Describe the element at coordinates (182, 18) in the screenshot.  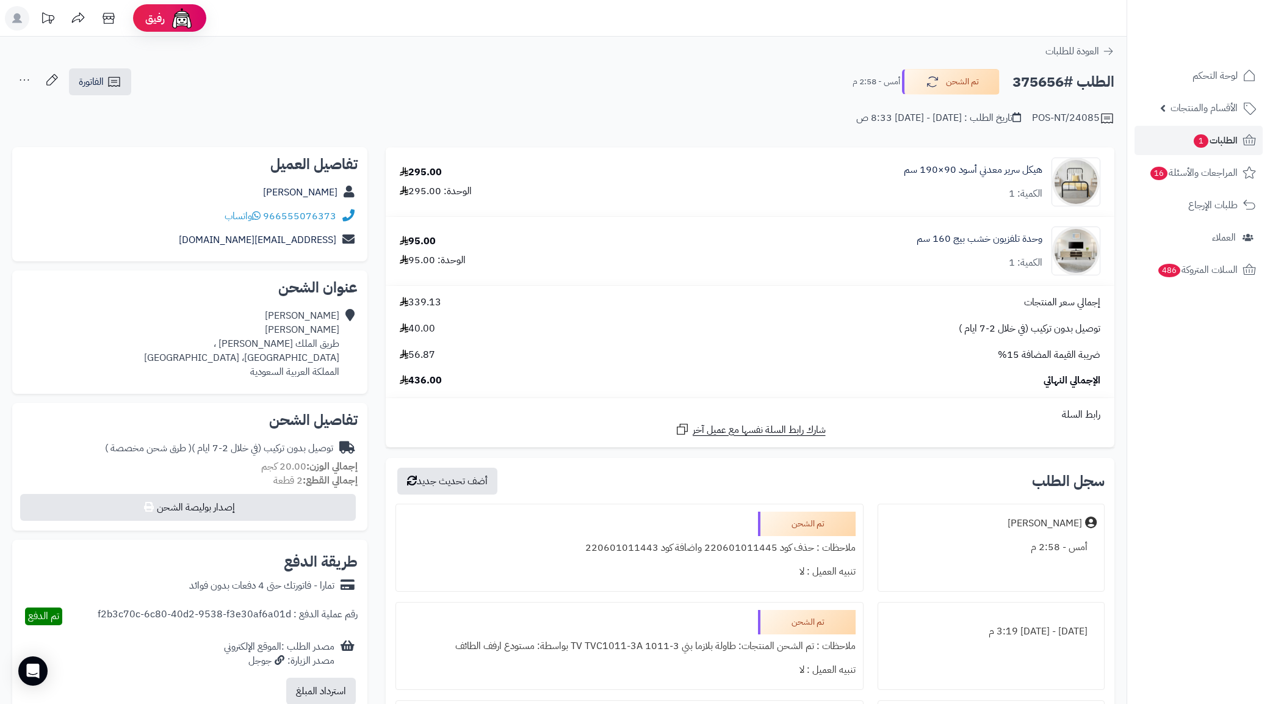
I see `img: ai-face.png` at that location.